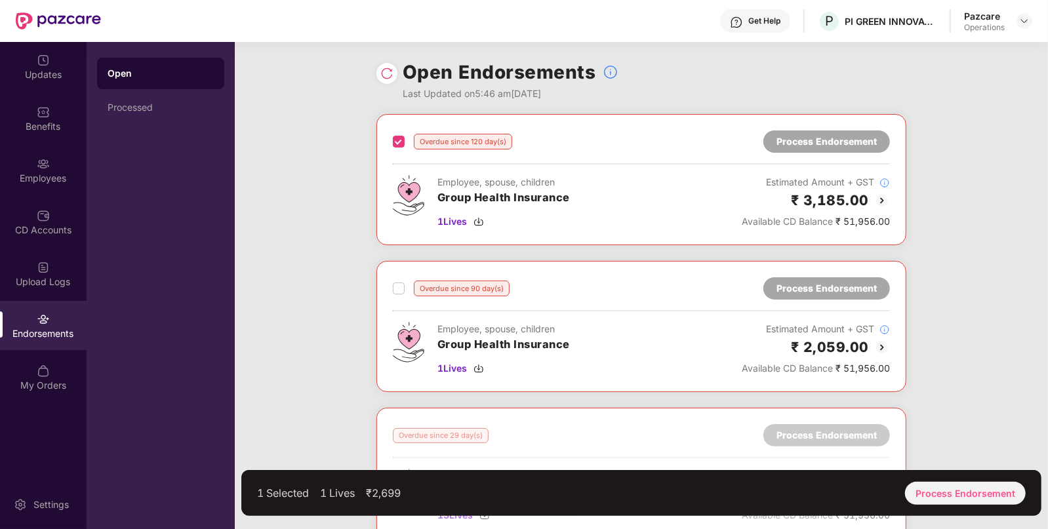 The height and width of the screenshot is (529, 1048). What do you see at coordinates (43, 112) in the screenshot?
I see `img: svg+xml;base64,PHN2ZyBpZD0iQmVuZWZpdHMiIHhtbG5zPSJodHRwOi8vd3d3LnczLm9yZy8yMDAwL3N2ZyIgd2lkdGg9Ij...` at bounding box center [43, 112].